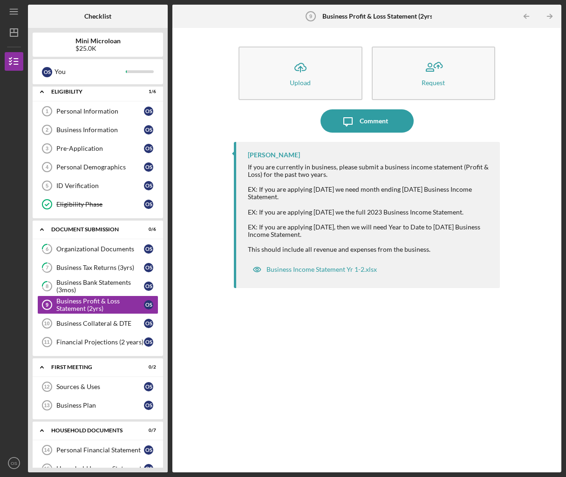 This screenshot has width=566, height=477. What do you see at coordinates (47, 286) in the screenshot?
I see `tspan: 8` at bounding box center [47, 286].